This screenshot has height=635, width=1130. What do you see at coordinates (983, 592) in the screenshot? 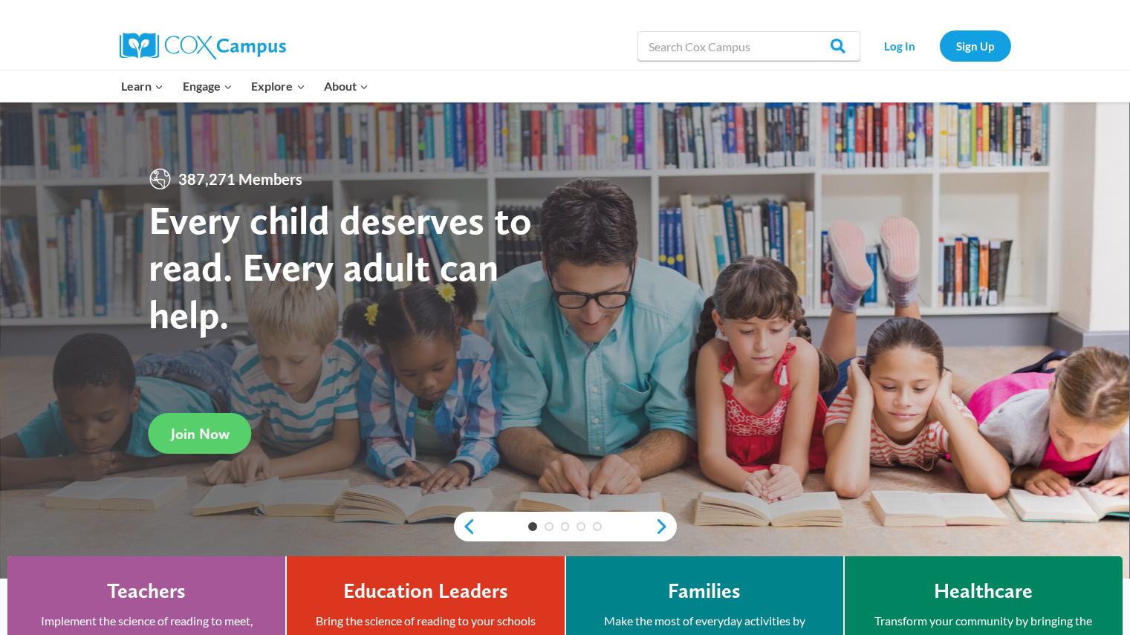
I see `h4: Healthcare` at bounding box center [983, 592].